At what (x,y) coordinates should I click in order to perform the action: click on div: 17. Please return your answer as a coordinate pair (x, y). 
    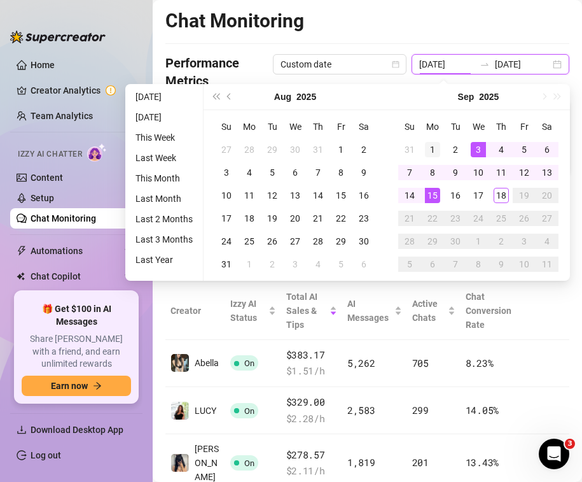
    Looking at the image, I should click on (227, 218).